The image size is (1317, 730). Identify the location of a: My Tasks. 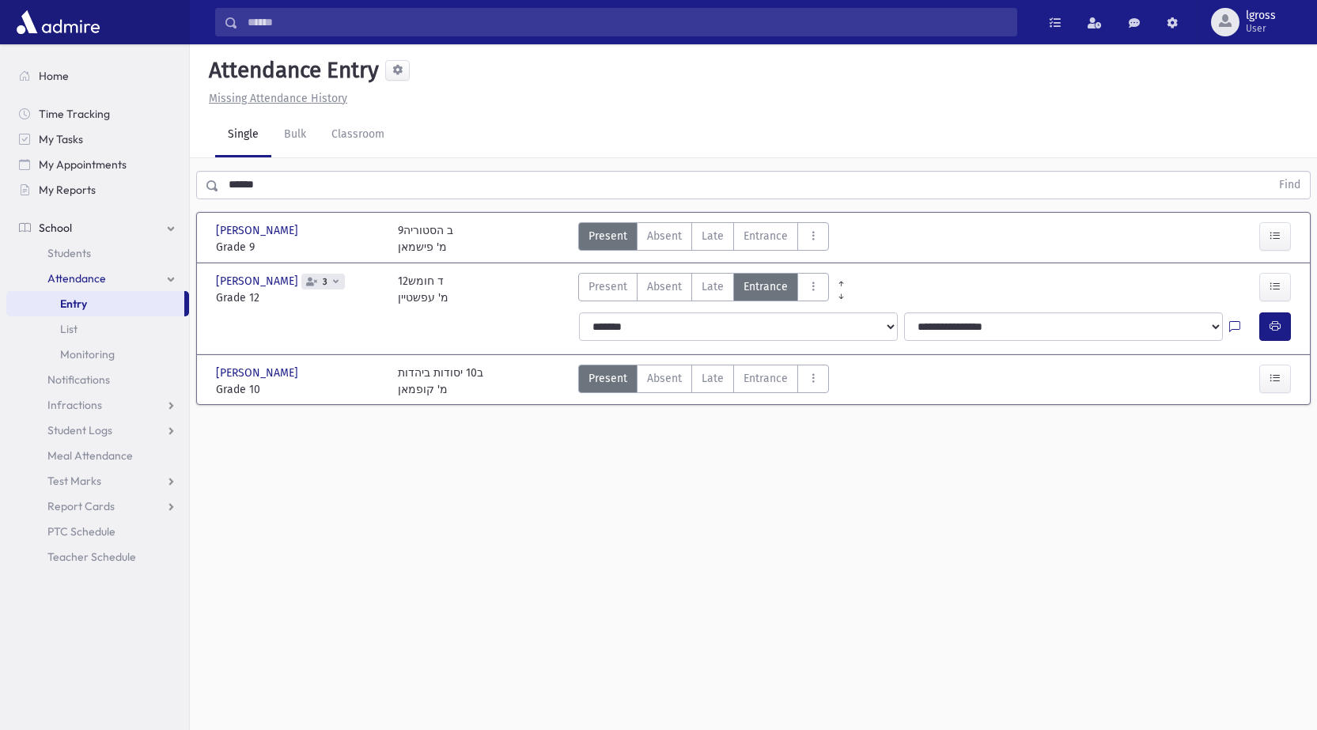
(97, 139).